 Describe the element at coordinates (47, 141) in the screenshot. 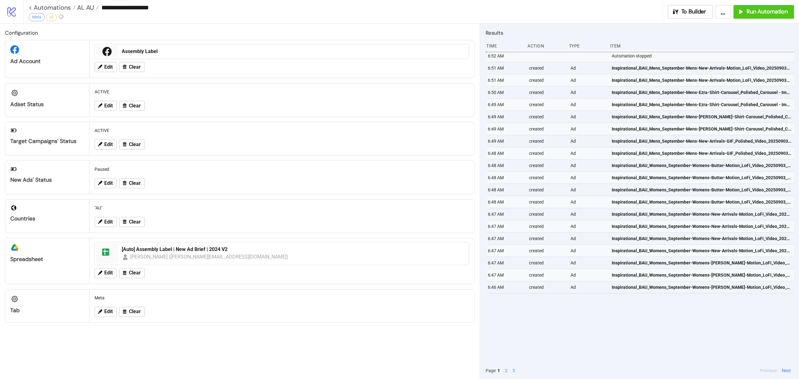

I see `div: Target Campaigns' Status` at that location.